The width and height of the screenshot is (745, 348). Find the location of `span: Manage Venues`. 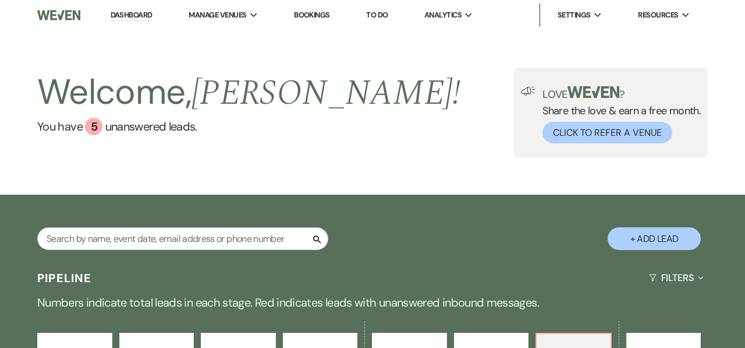

span: Manage Venues is located at coordinates (217, 15).